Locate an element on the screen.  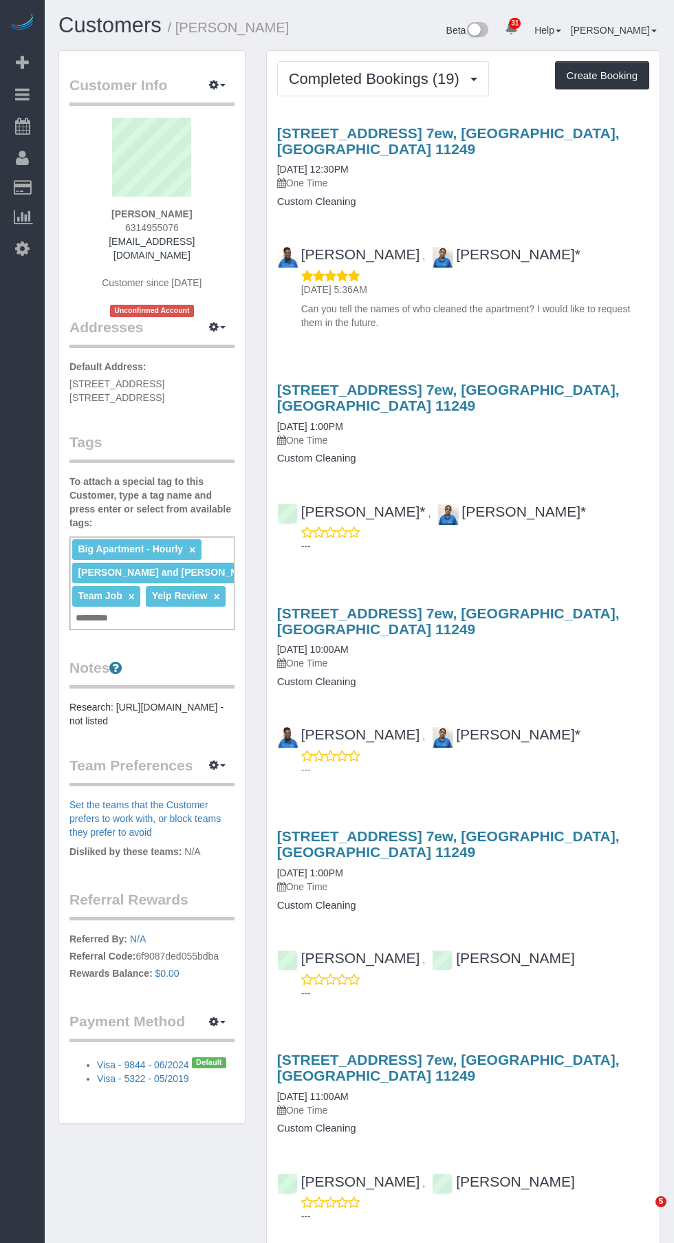
button: Create Booking is located at coordinates (602, 76).